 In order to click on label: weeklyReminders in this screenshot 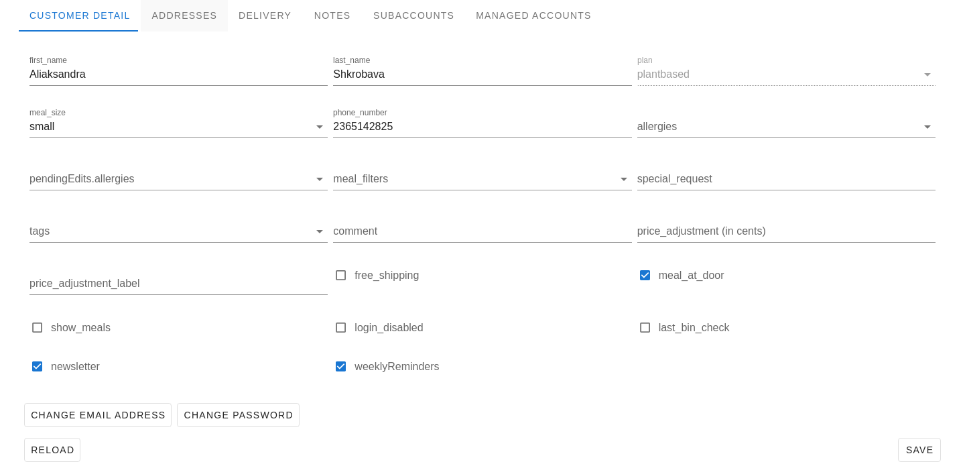, I will do `click(493, 367)`.